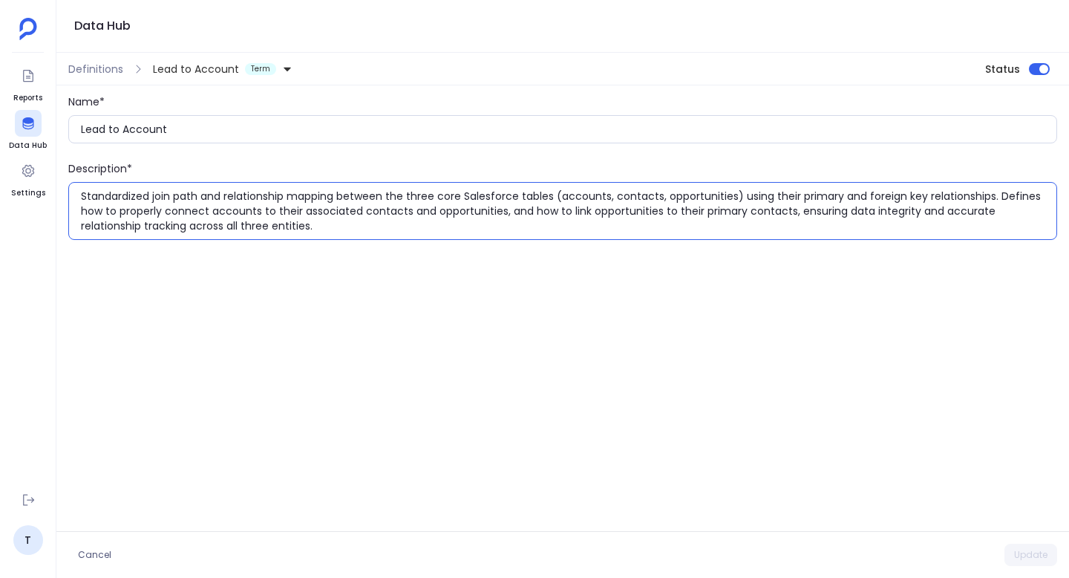  Describe the element at coordinates (28, 178) in the screenshot. I see `a: Settings` at that location.